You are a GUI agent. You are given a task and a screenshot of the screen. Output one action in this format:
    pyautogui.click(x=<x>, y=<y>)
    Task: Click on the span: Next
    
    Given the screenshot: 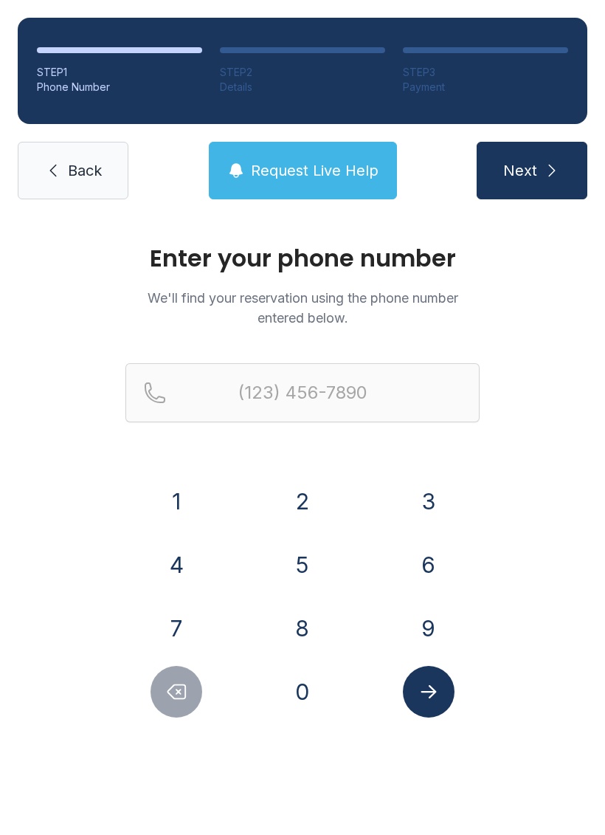 What is the action you would take?
    pyautogui.click(x=520, y=170)
    